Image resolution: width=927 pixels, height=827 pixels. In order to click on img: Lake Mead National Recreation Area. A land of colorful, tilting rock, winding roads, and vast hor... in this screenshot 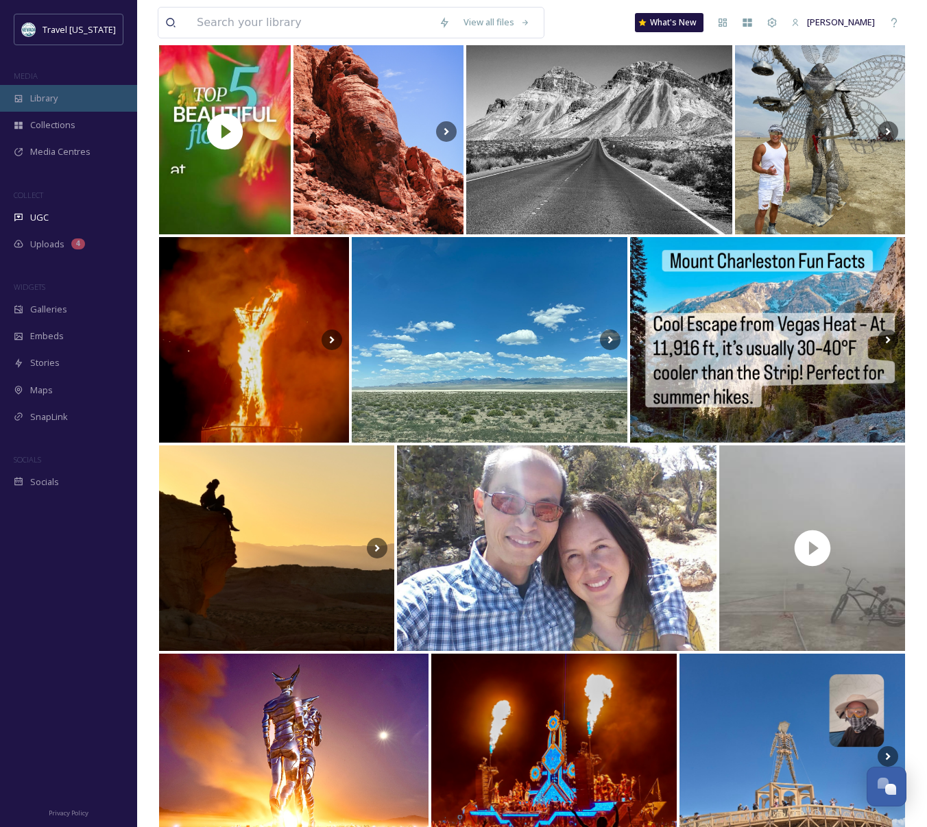, I will do `click(598, 132)`.